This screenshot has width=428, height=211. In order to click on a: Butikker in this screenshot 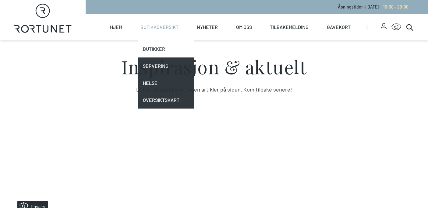, I will do `click(166, 49)`.